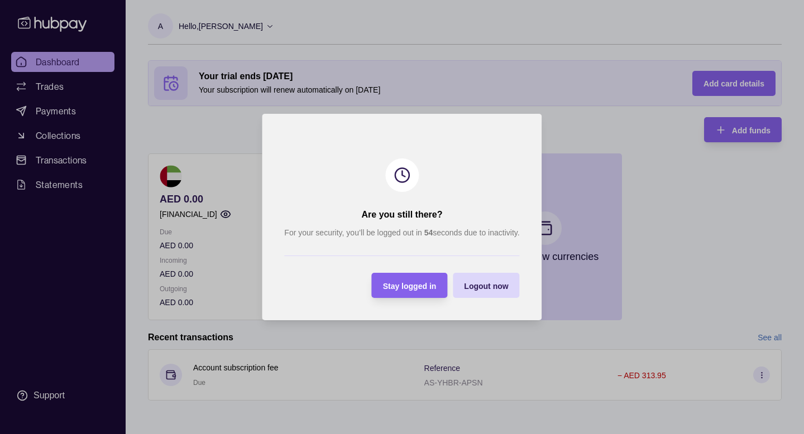 This screenshot has height=434, width=804. Describe the element at coordinates (402, 215) in the screenshot. I see `h2: Are you still there?` at that location.